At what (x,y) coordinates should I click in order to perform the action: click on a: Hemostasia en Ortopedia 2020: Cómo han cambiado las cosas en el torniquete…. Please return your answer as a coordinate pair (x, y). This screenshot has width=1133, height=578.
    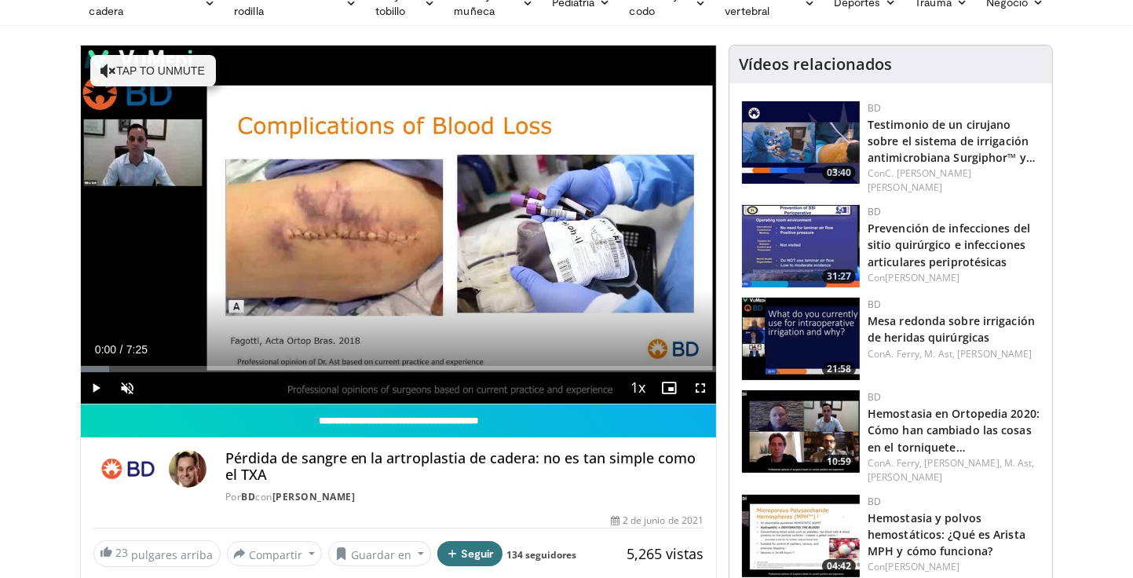
    Looking at the image, I should click on (953, 430).